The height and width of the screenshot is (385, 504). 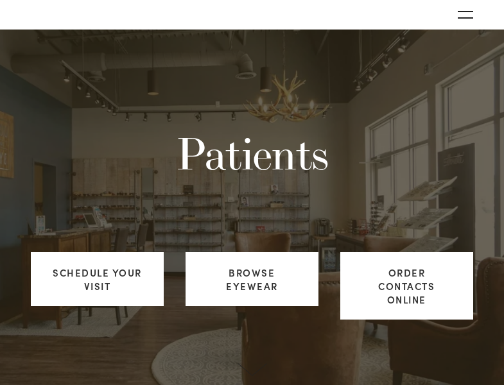 What do you see at coordinates (40, 15) in the screenshot?
I see `img: Rochester, MN | You and Eye | Family Eye Care` at bounding box center [40, 15].